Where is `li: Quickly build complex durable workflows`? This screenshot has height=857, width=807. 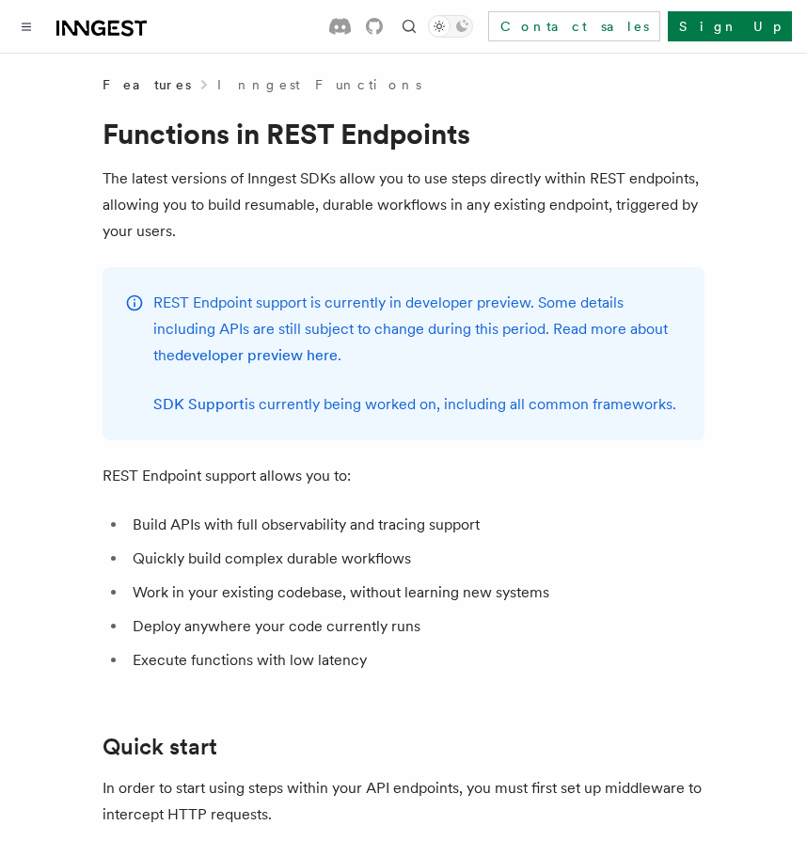 li: Quickly build complex durable workflows is located at coordinates (416, 558).